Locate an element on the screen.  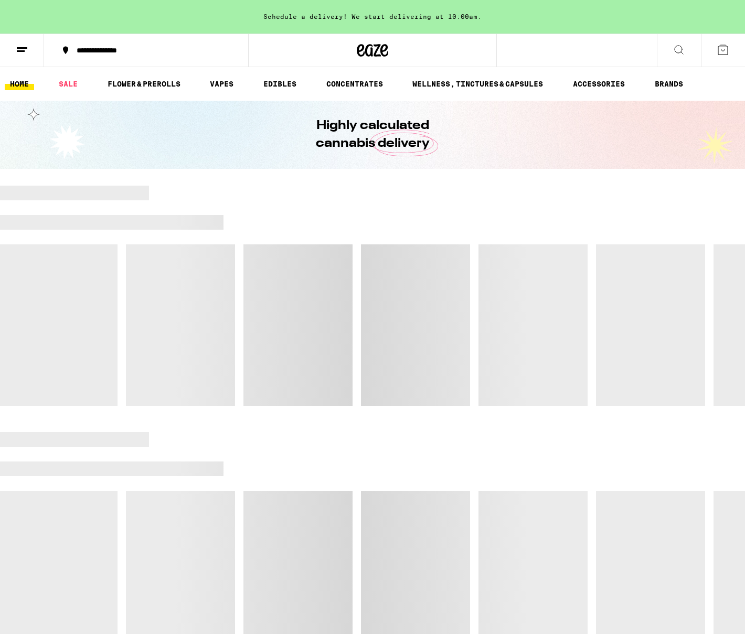
a: CONCENTRATES is located at coordinates (355, 84).